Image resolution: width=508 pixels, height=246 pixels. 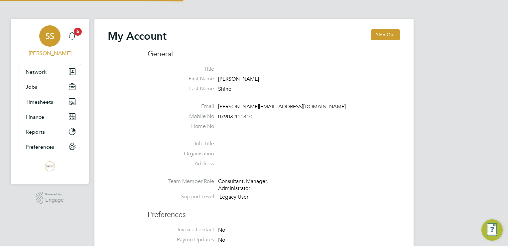 What do you see at coordinates (235, 116) in the screenshot?
I see `span: 07903 411310` at bounding box center [235, 116].